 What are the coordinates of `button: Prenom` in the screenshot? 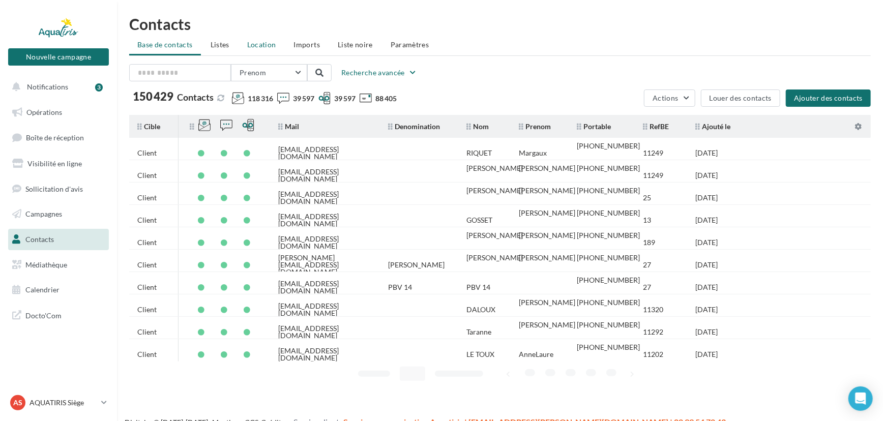 It's located at (269, 73).